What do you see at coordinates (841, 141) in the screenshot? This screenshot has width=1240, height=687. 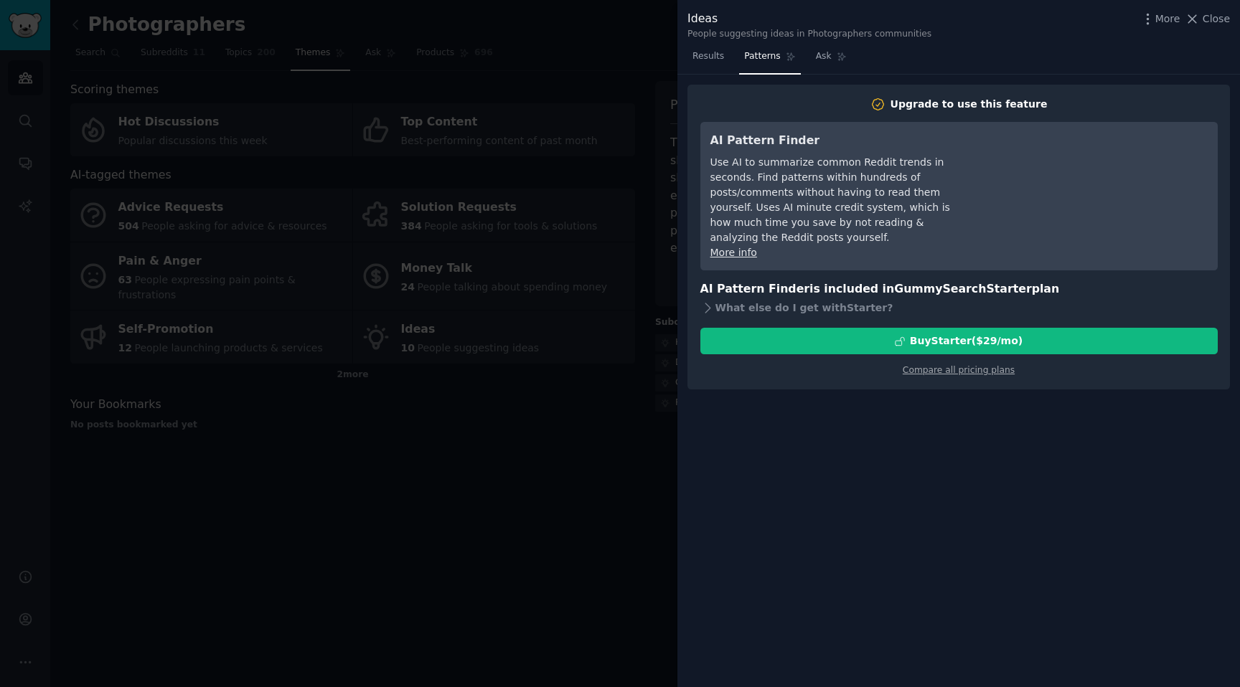 I see `h3: AI Pattern Finder` at bounding box center [841, 141].